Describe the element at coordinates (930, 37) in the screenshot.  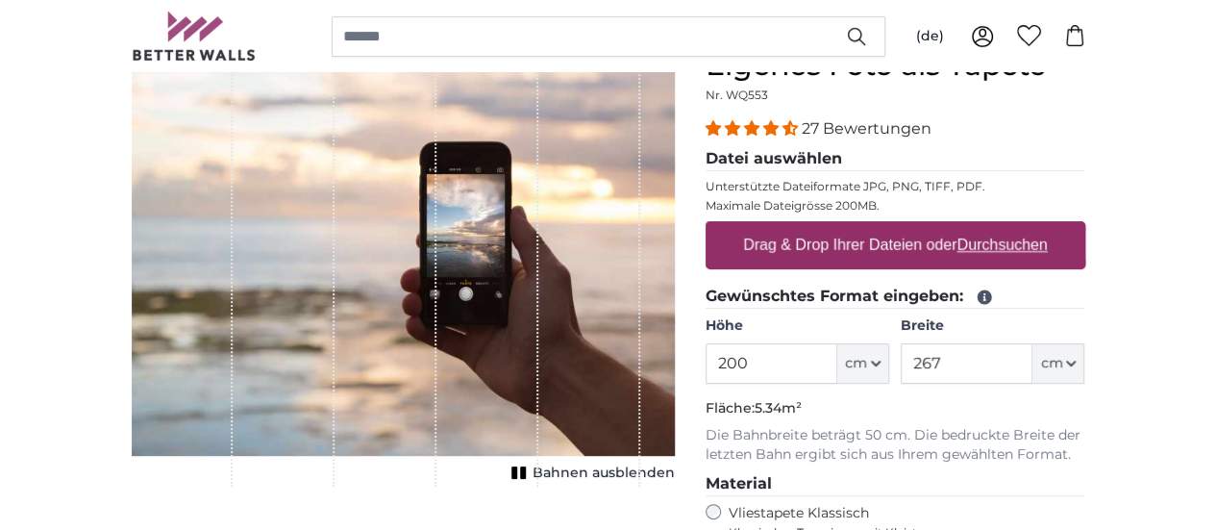
I see `button: (de)` at that location.